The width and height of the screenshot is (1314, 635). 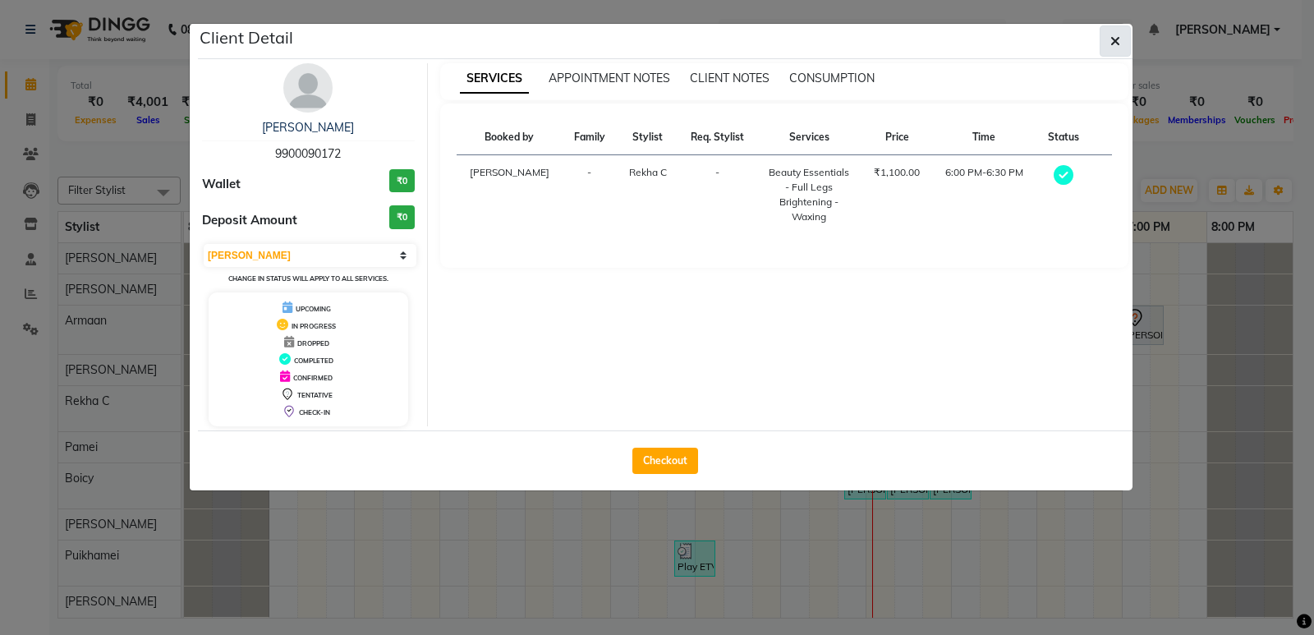 I want to click on th: Time, so click(x=984, y=137).